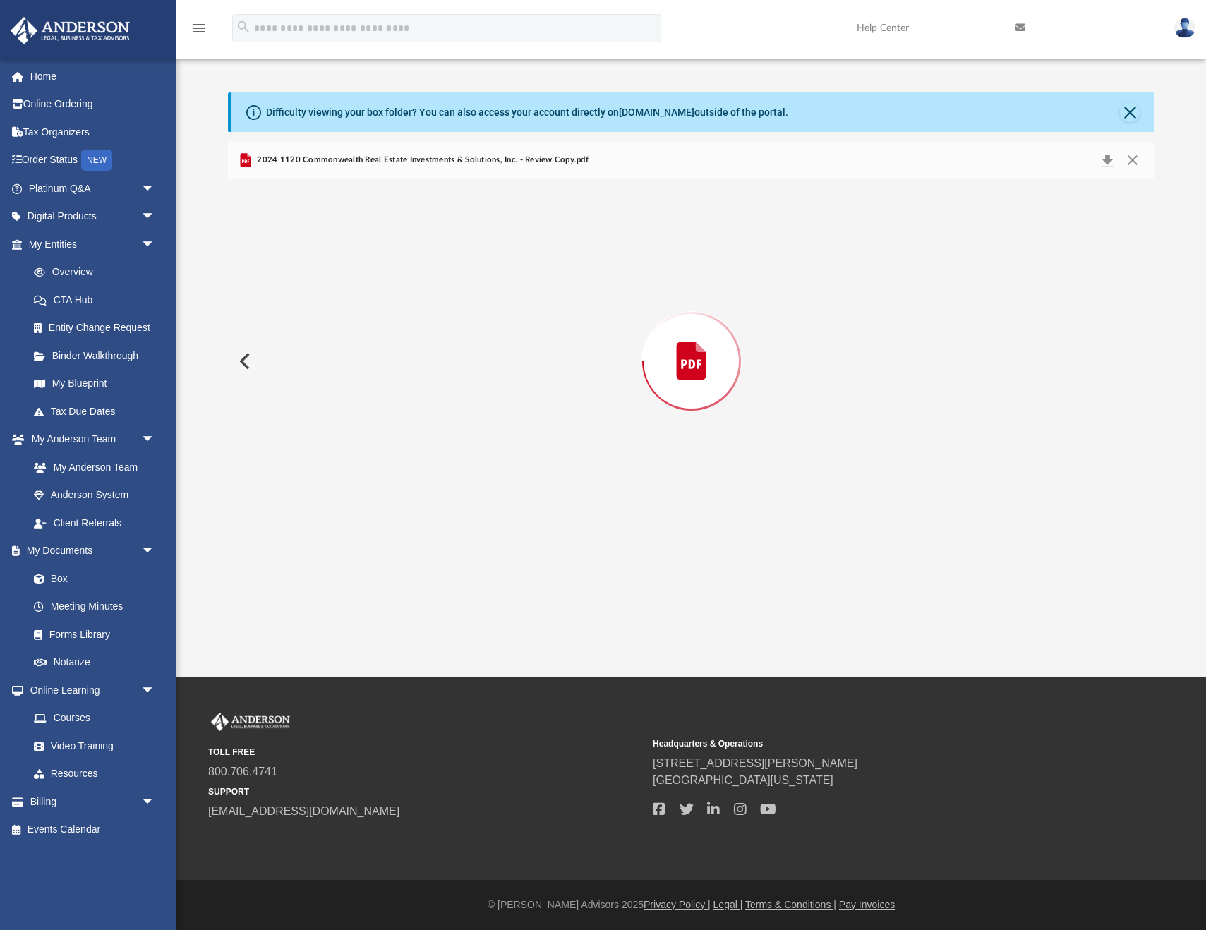 The height and width of the screenshot is (930, 1206). What do you see at coordinates (728, 904) in the screenshot?
I see `a: Legal |` at bounding box center [728, 904].